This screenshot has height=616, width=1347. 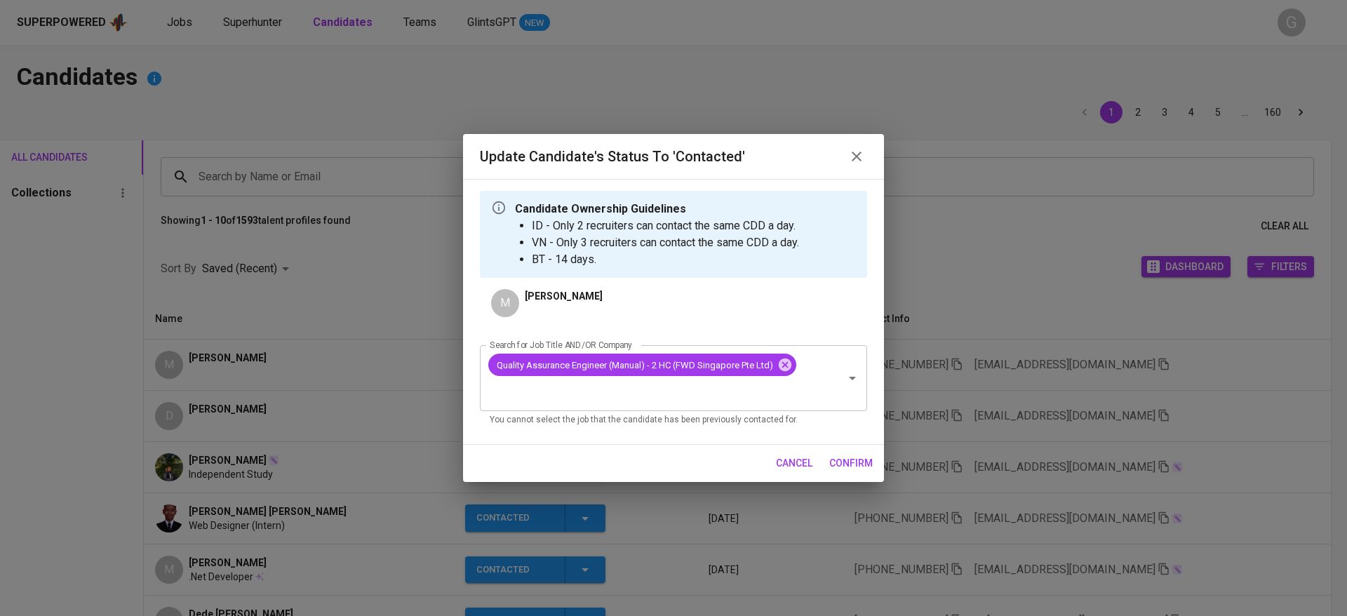 I want to click on div: Quality Assurance Engineer (Manual) - 2 HC (FWD Singapore Pte Ltd), so click(x=642, y=365).